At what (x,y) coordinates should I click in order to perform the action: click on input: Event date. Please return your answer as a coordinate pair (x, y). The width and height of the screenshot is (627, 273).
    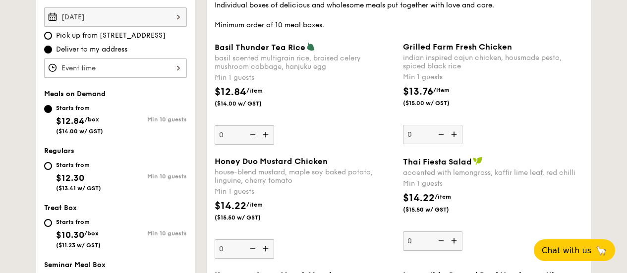
    Looking at the image, I should click on (115, 17).